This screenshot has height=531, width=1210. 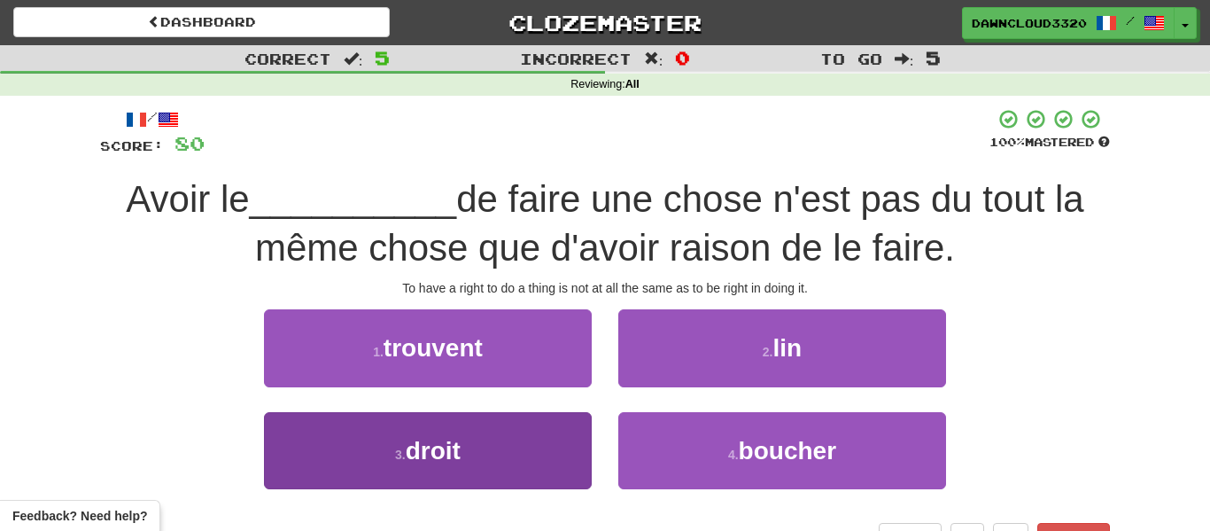 What do you see at coordinates (201, 22) in the screenshot?
I see `a: Dashboard` at bounding box center [201, 22].